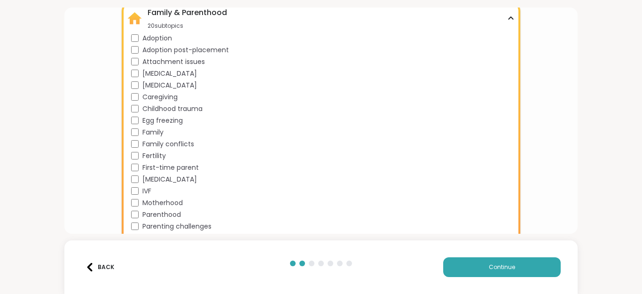 The width and height of the screenshot is (642, 294). What do you see at coordinates (147, 191) in the screenshot?
I see `span: IVF` at bounding box center [147, 191].